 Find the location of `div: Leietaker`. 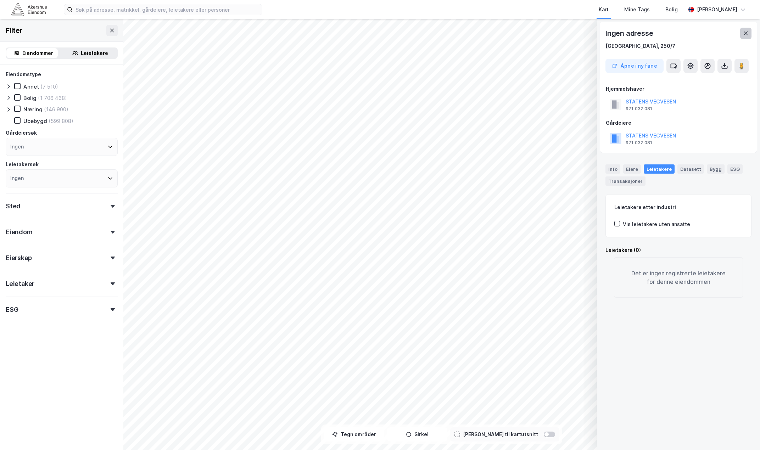

div: Leietaker is located at coordinates (20, 284).